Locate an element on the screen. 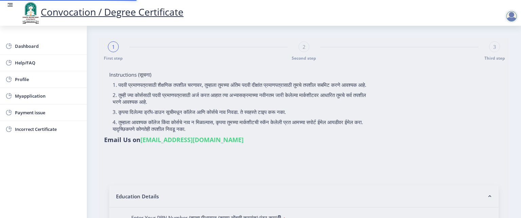  span: Profile is located at coordinates (48, 79).